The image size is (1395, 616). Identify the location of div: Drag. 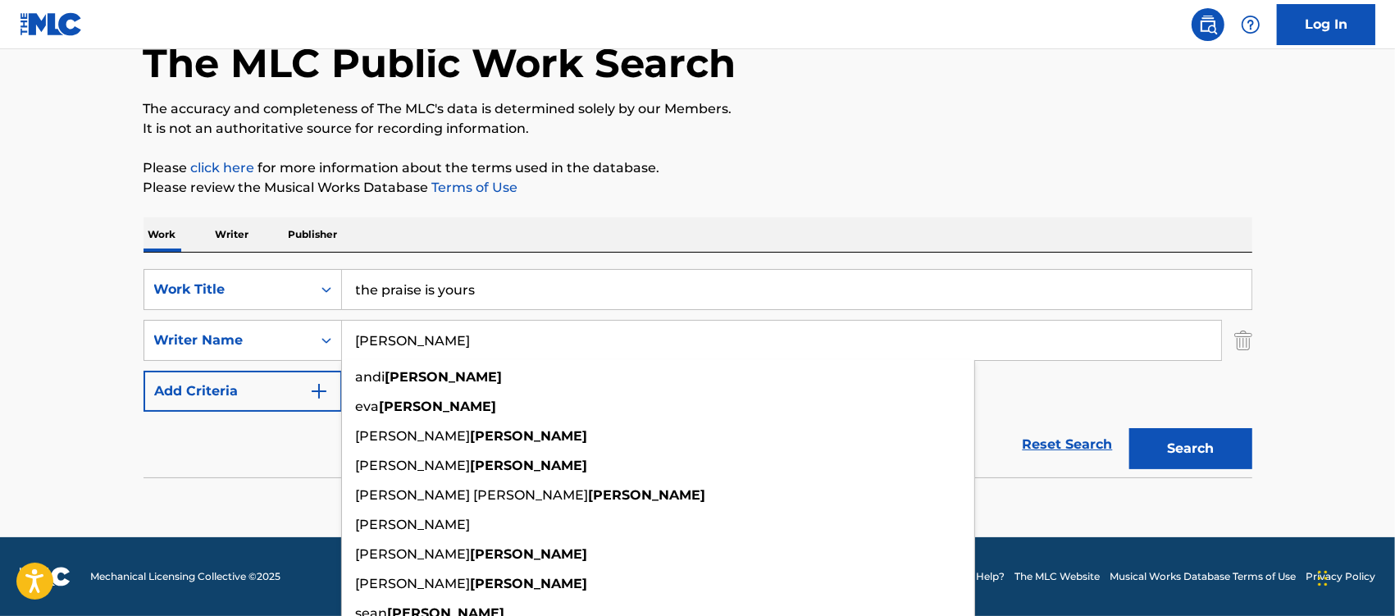
(1322, 578).